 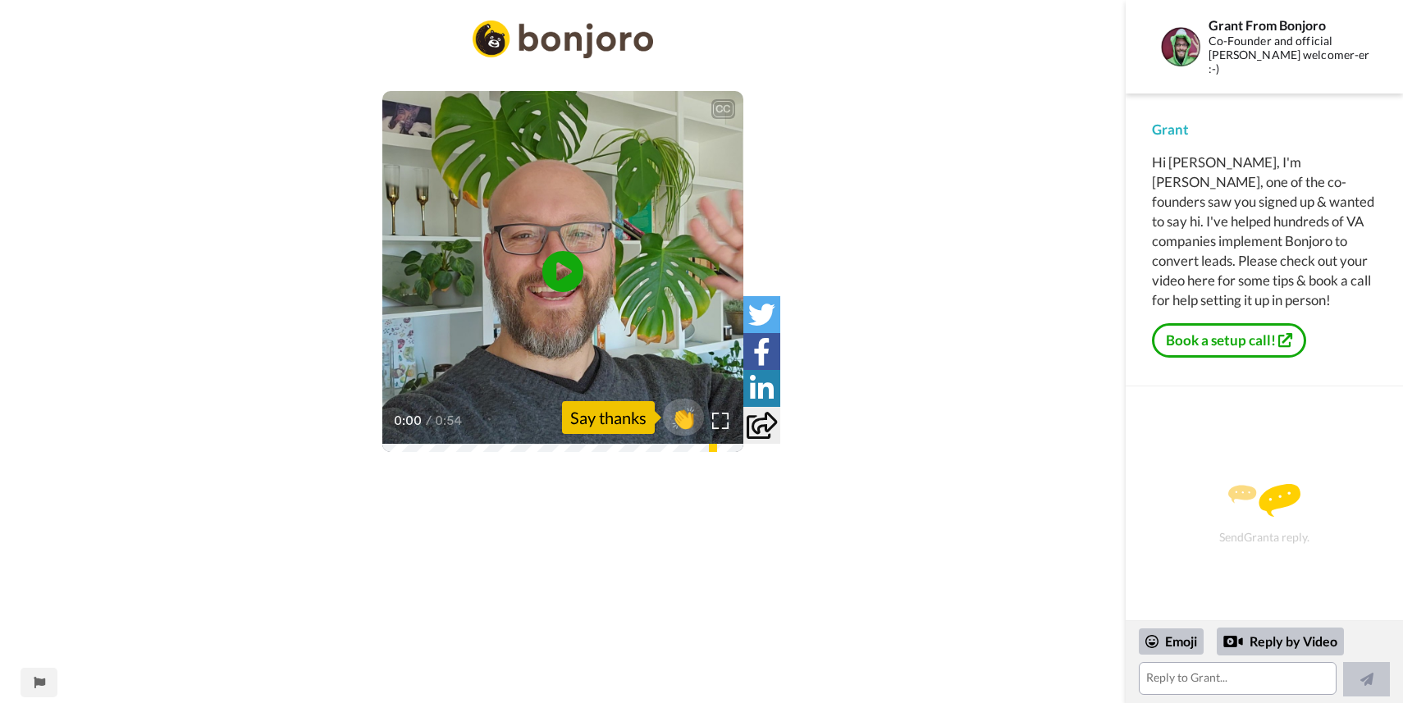 What do you see at coordinates (1292, 25) in the screenshot?
I see `div: Grant From Bonjoro` at bounding box center [1292, 25].